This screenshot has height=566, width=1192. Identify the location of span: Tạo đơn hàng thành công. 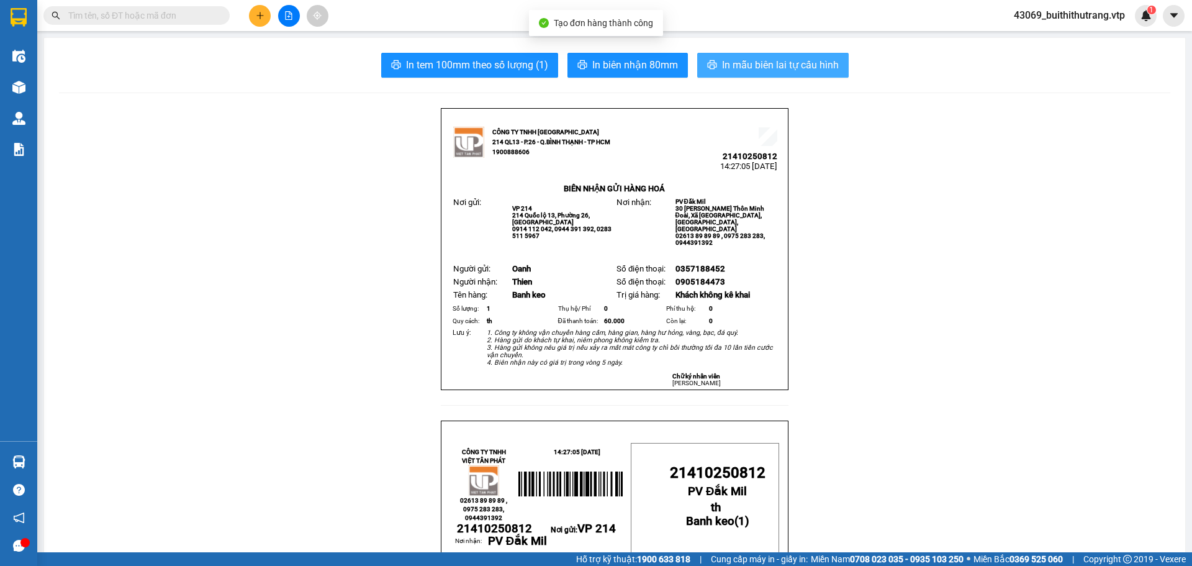
(604, 23).